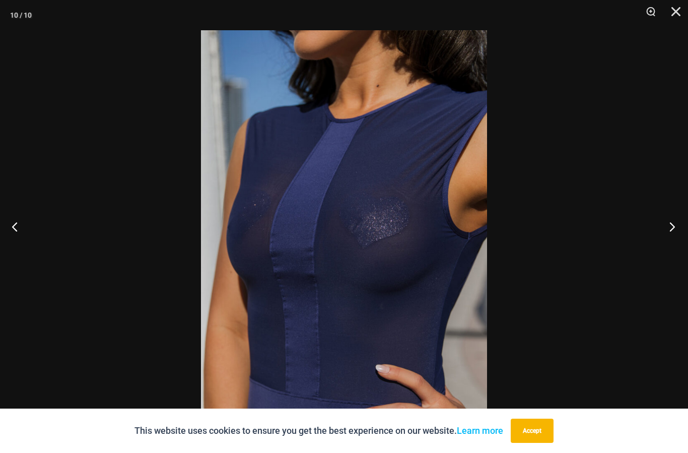 Image resolution: width=688 pixels, height=453 pixels. Describe the element at coordinates (21, 15) in the screenshot. I see `div: 10 / 10` at that location.